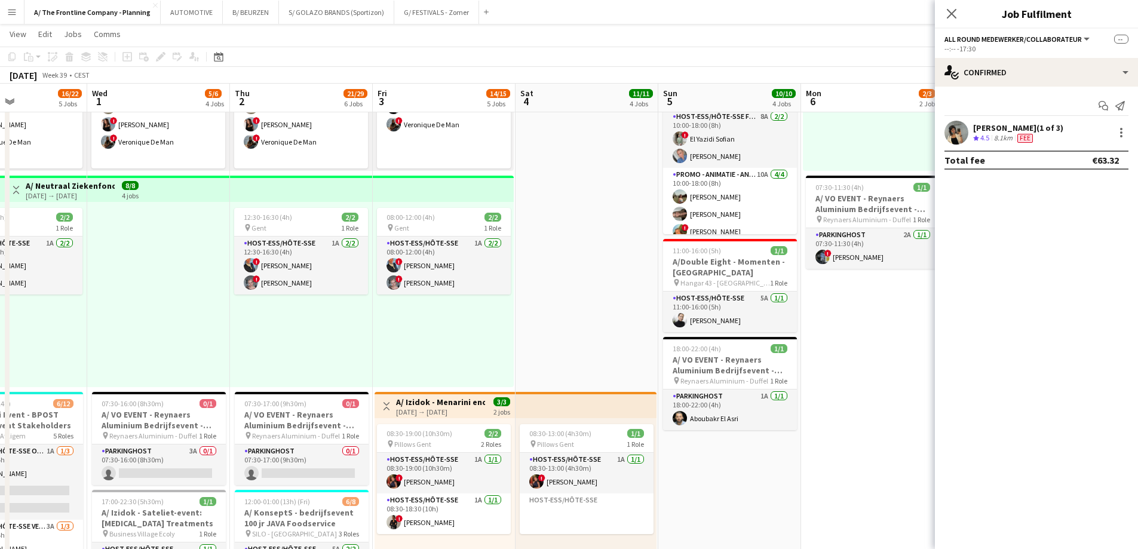 The width and height of the screenshot is (1138, 549). What do you see at coordinates (498, 93) in the screenshot?
I see `span: 14/15` at bounding box center [498, 93].